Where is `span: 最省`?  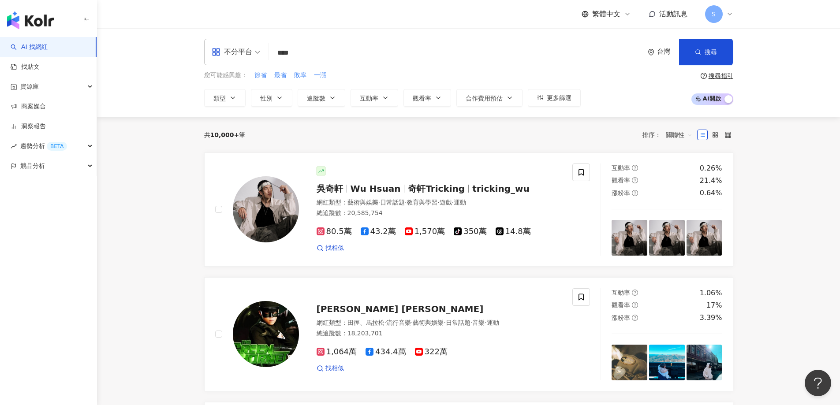 span: 最省 is located at coordinates (280, 75).